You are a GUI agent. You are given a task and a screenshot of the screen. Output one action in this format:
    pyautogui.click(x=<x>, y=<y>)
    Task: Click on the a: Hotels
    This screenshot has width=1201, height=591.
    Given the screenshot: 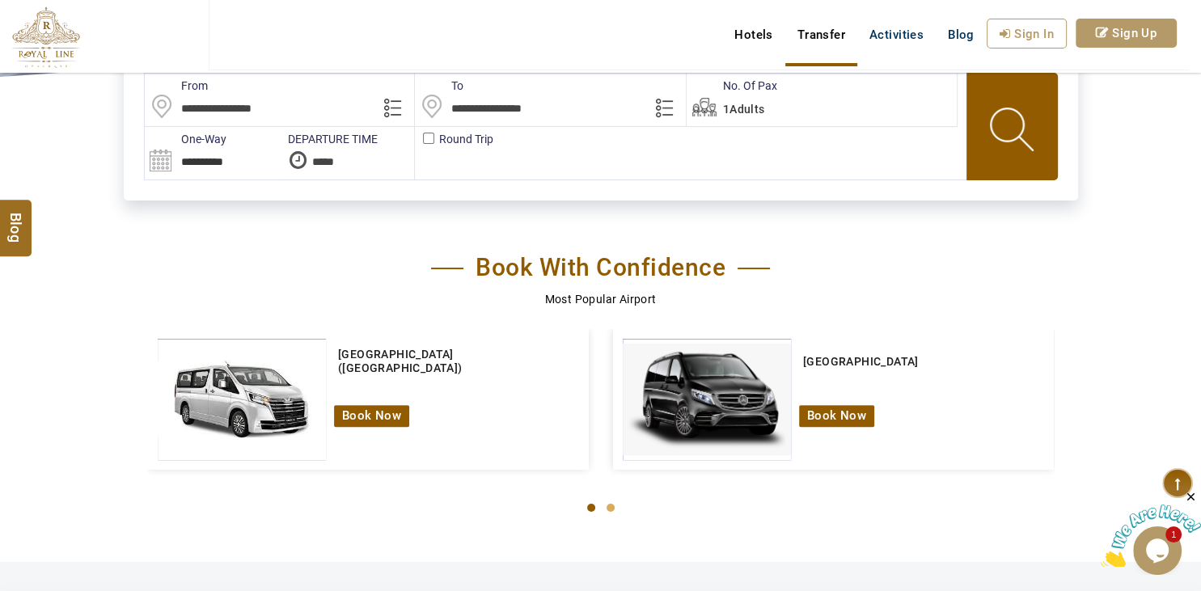 What is the action you would take?
    pyautogui.click(x=753, y=35)
    